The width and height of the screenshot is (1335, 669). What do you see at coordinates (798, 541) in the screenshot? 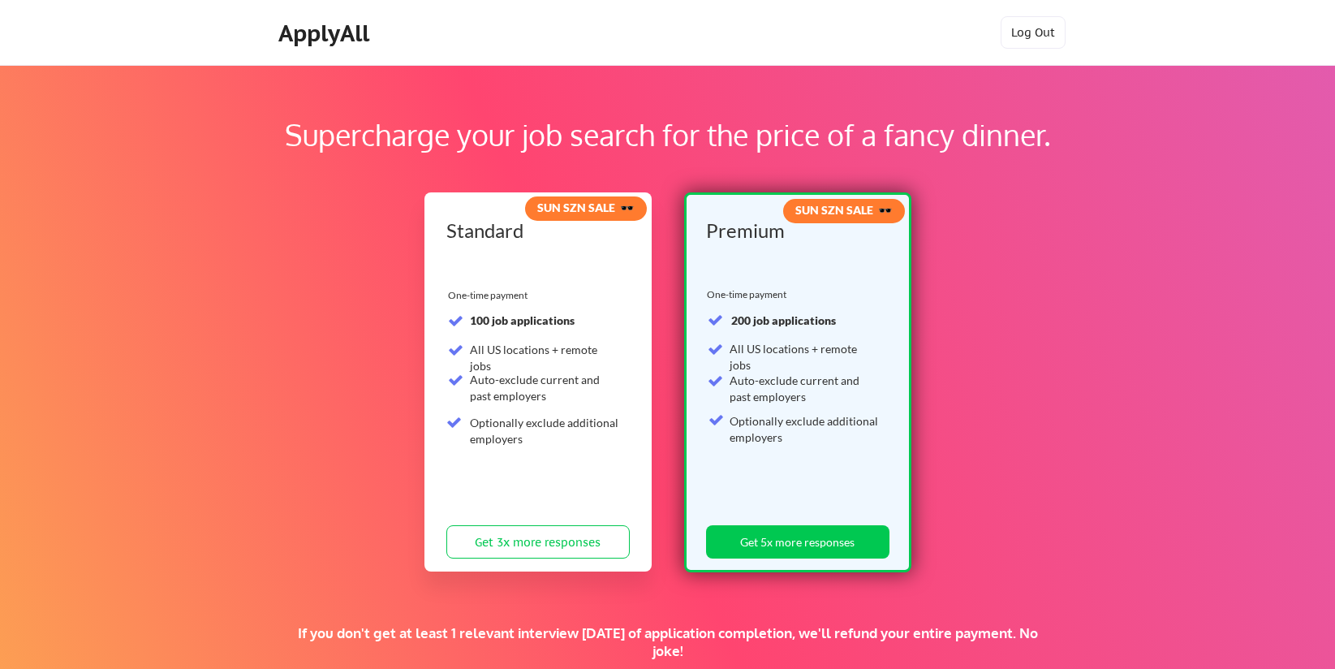
I see `button: Get 5x more responses` at bounding box center [798, 541].